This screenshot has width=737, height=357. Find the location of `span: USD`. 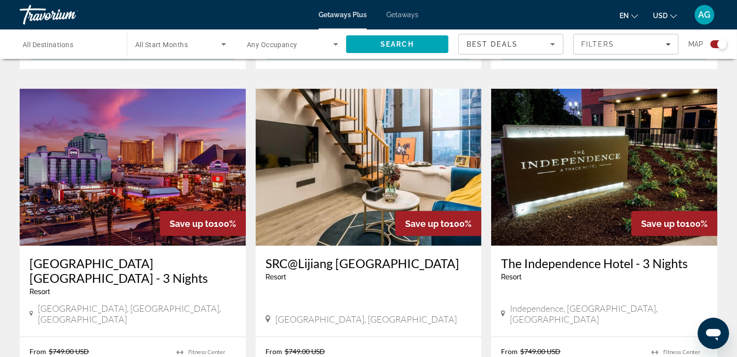

span: USD is located at coordinates (660, 16).